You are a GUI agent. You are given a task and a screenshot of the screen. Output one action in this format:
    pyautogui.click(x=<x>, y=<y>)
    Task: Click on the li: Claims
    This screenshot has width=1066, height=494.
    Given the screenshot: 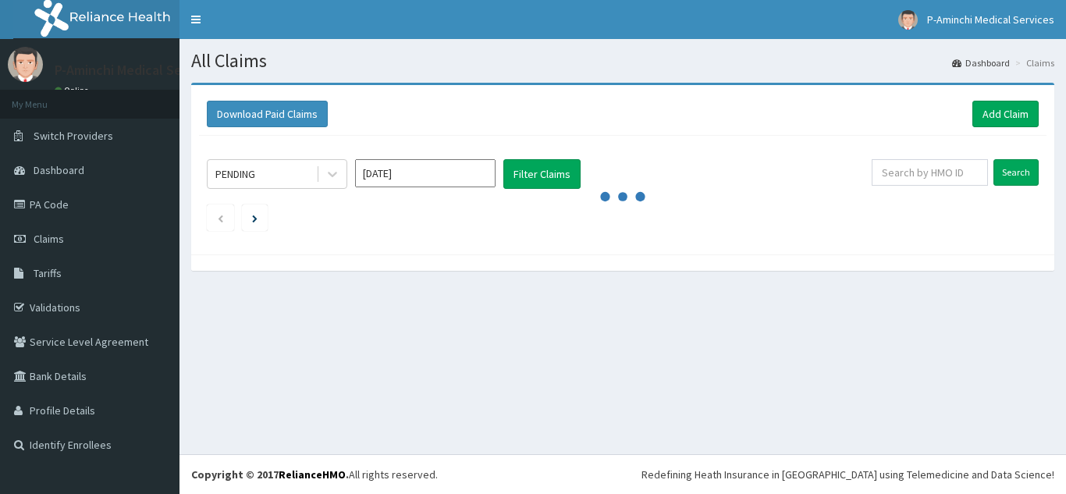 What is the action you would take?
    pyautogui.click(x=1033, y=62)
    